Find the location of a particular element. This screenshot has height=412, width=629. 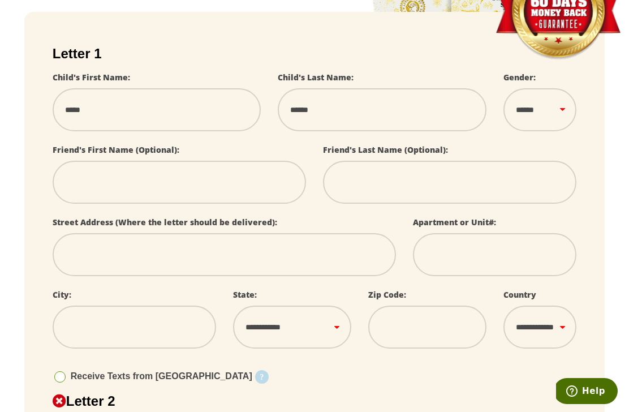

label: Zip Code: is located at coordinates (387, 294).